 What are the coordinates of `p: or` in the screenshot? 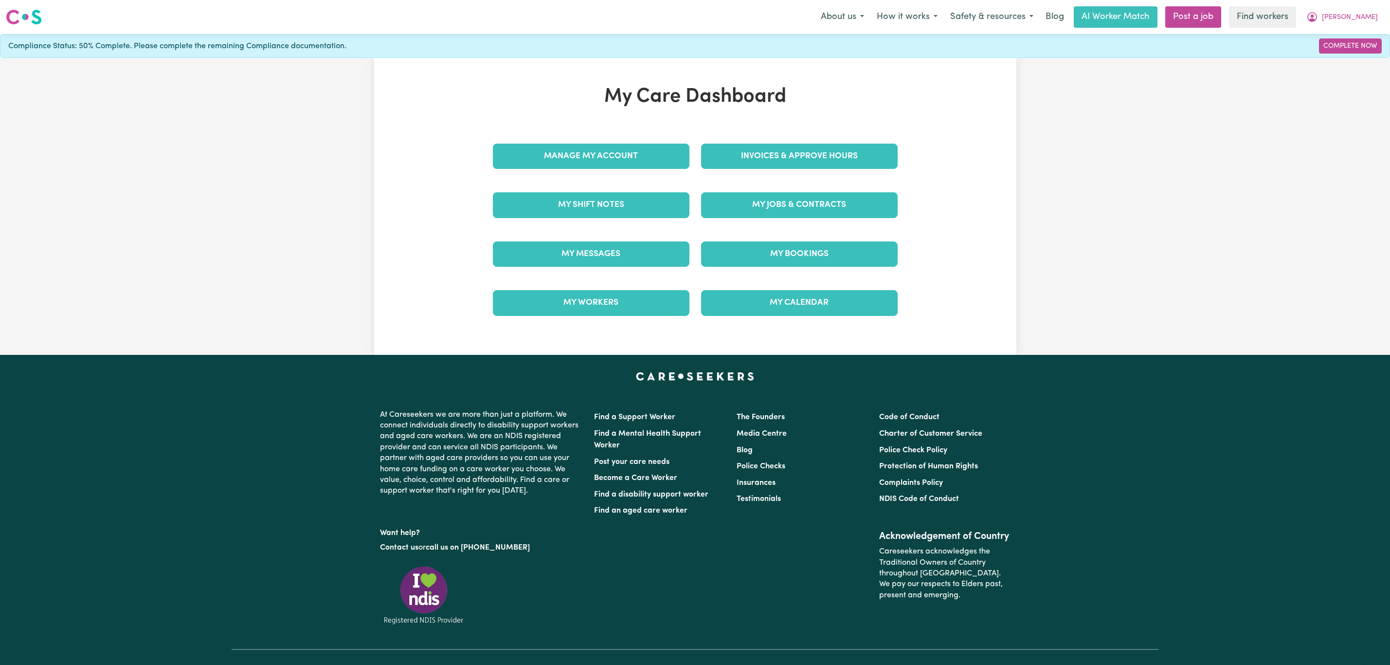 It's located at (481, 547).